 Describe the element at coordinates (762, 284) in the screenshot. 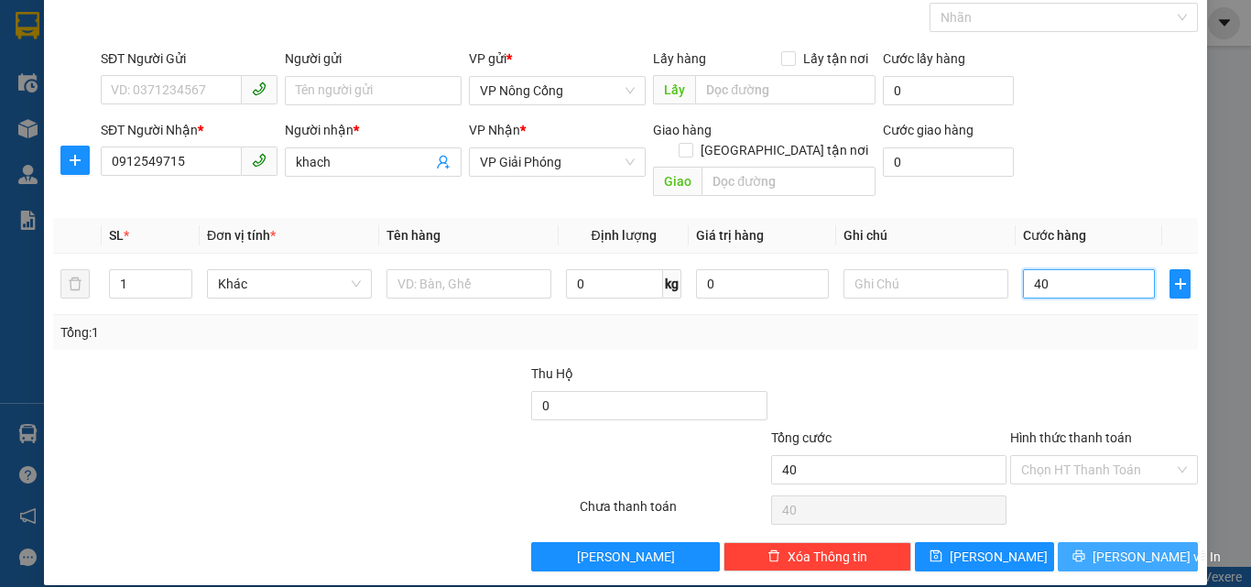

I see `input: 0` at that location.